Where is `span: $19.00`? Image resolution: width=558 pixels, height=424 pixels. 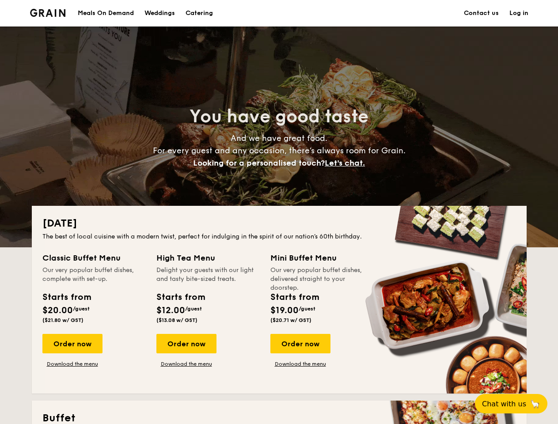 span: $19.00 is located at coordinates (285, 311).